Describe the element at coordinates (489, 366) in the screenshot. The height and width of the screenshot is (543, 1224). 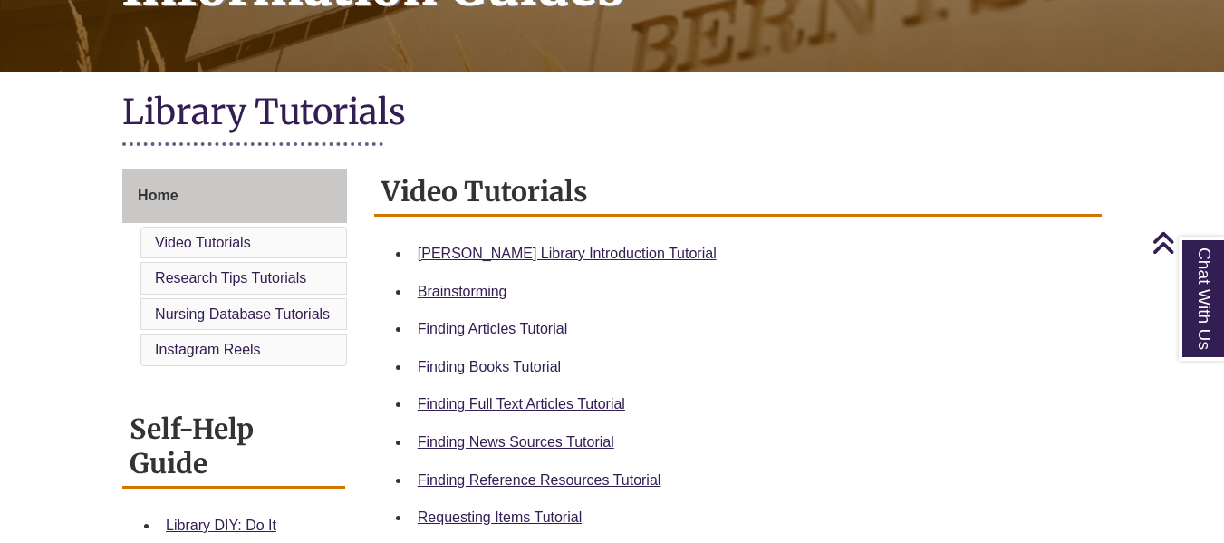
I see `a: Finding Books Tutorial` at that location.